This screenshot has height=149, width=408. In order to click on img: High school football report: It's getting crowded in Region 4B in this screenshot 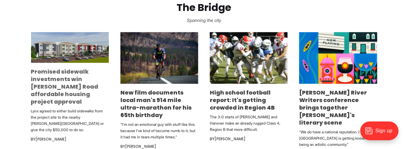, I will do `click(248, 58)`.